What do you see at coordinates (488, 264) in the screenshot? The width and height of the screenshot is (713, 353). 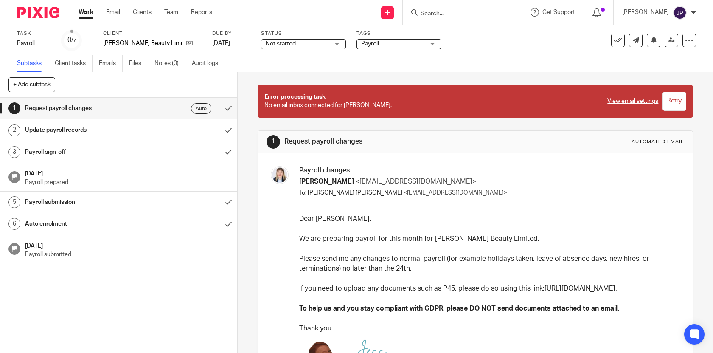 I see `p: Please send me any changes to normal payroll (for example holidays taken, leave of absence days, ...` at bounding box center [488, 264].